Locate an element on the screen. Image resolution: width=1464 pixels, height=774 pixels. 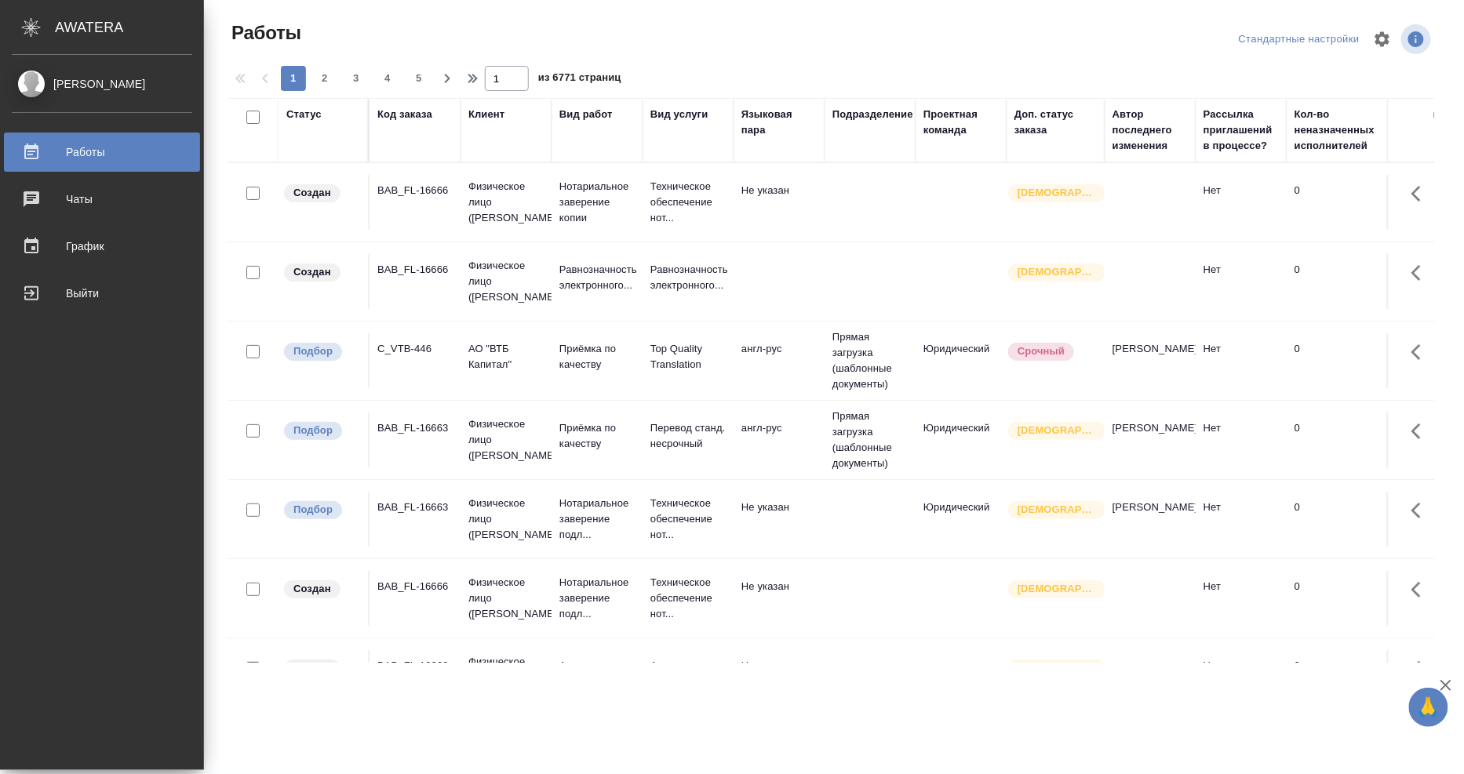
span: 3 is located at coordinates (356, 78).